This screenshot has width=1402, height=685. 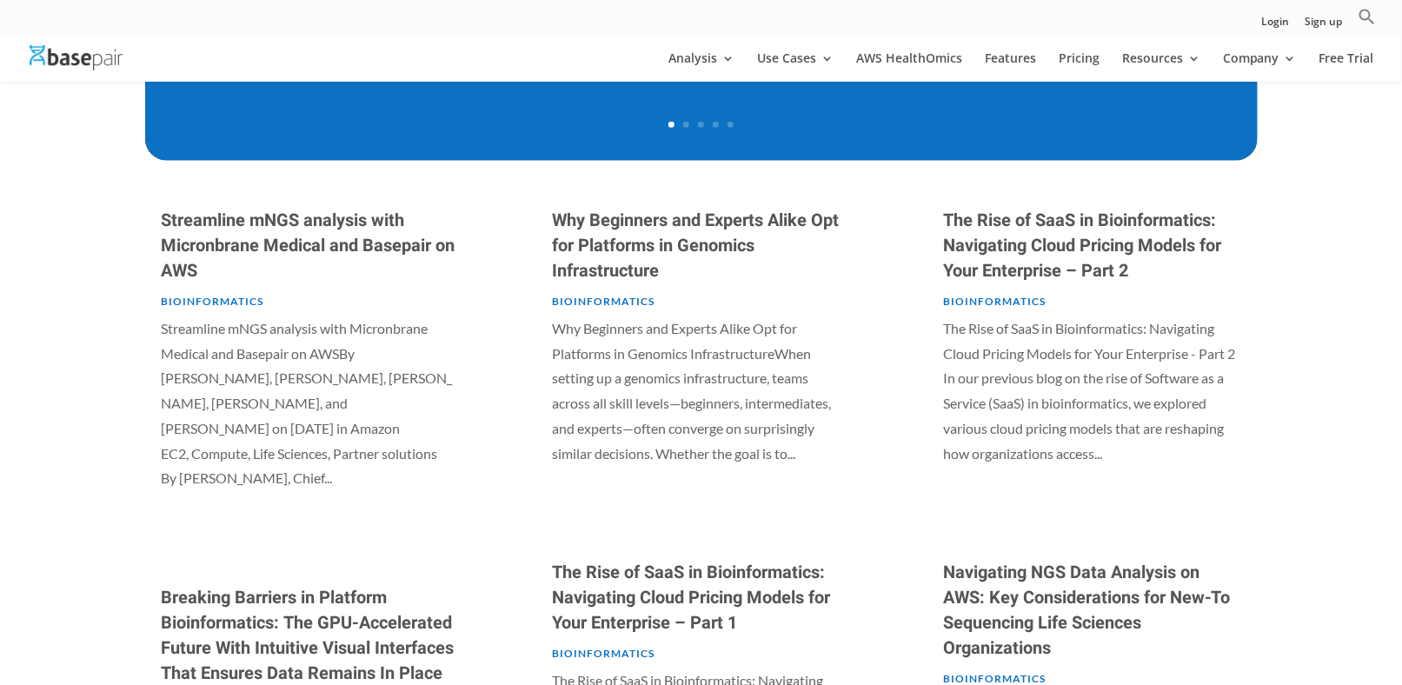 What do you see at coordinates (686, 124) in the screenshot?
I see `a: 2` at bounding box center [686, 124].